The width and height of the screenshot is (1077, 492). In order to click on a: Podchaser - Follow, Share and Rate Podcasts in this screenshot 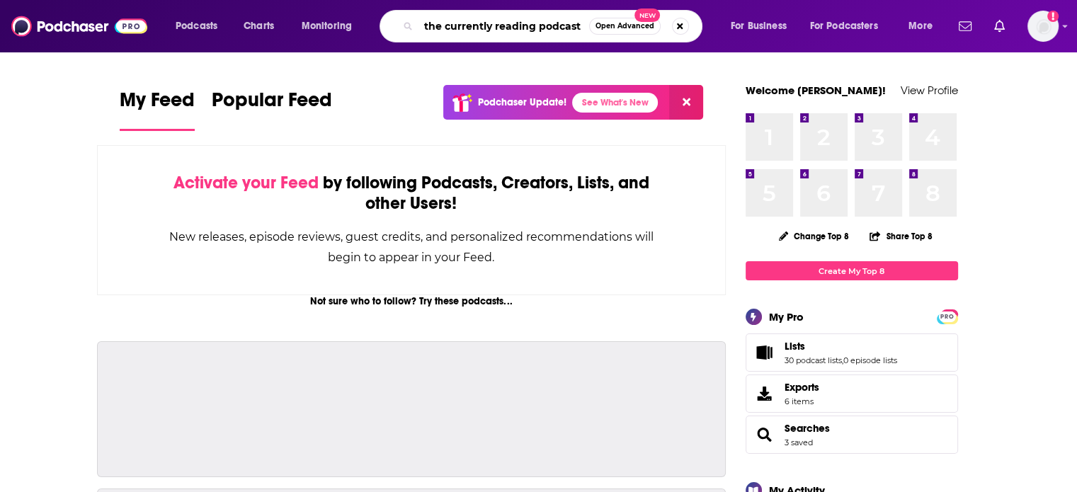, I will do `click(79, 26)`.